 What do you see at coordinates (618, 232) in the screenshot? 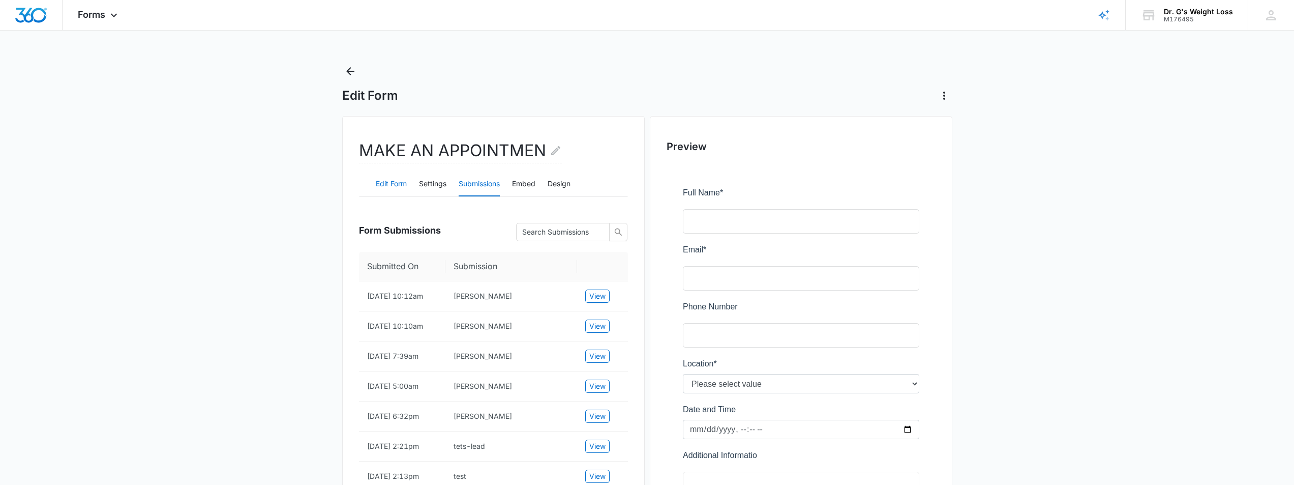
I see `span: search` at bounding box center [618, 232].